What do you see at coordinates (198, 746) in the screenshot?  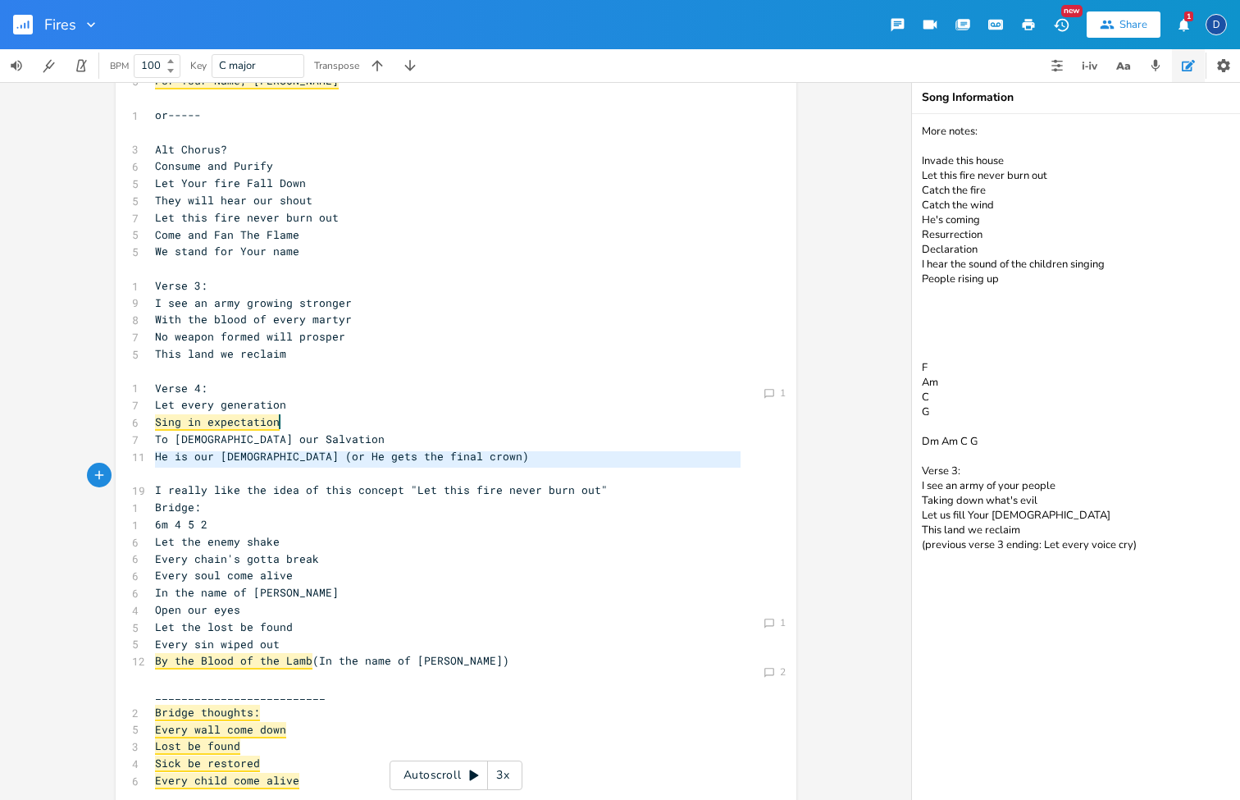 I see `span: Lost be found` at bounding box center [198, 746].